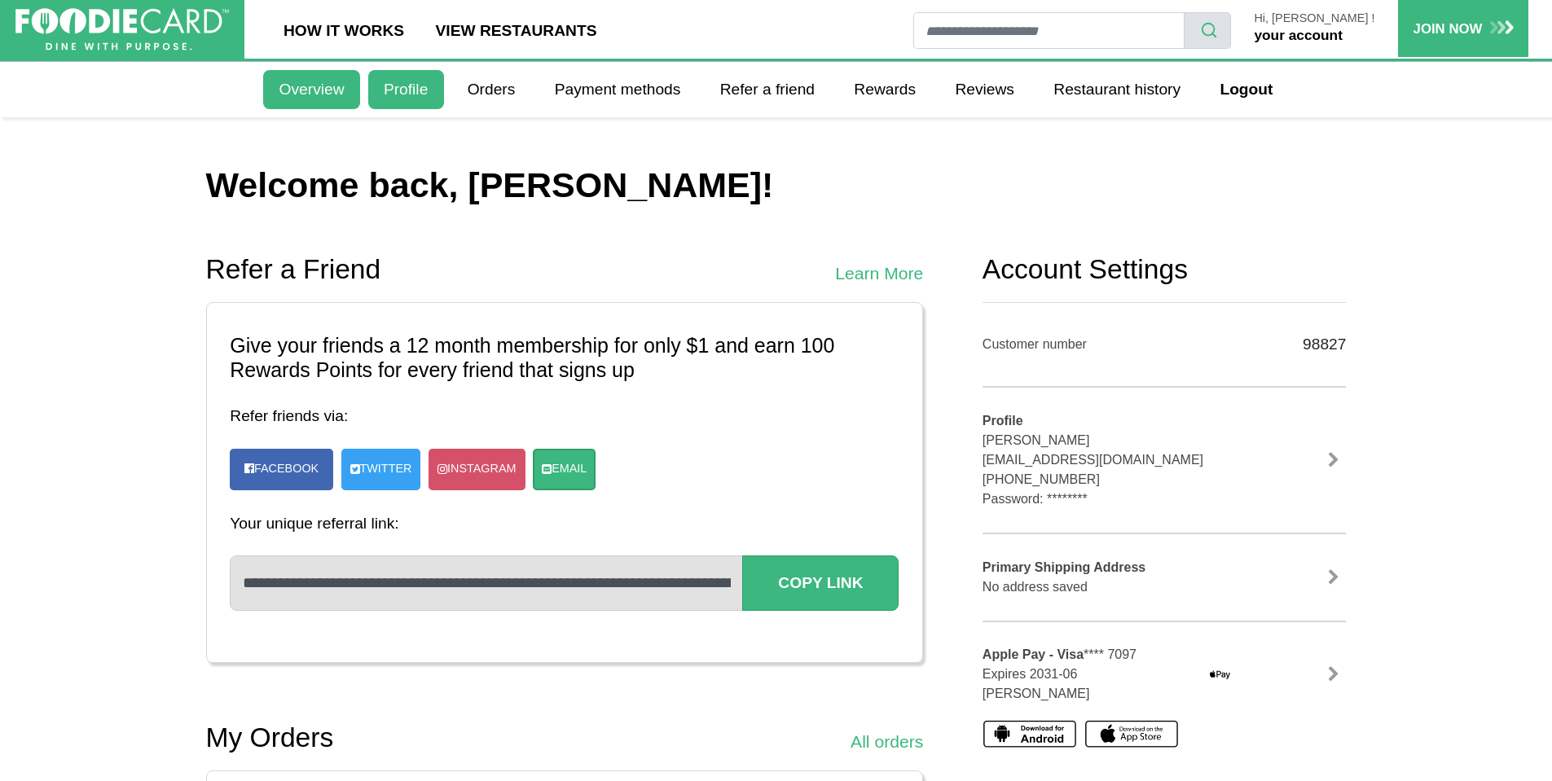  I want to click on a: Reviews, so click(984, 90).